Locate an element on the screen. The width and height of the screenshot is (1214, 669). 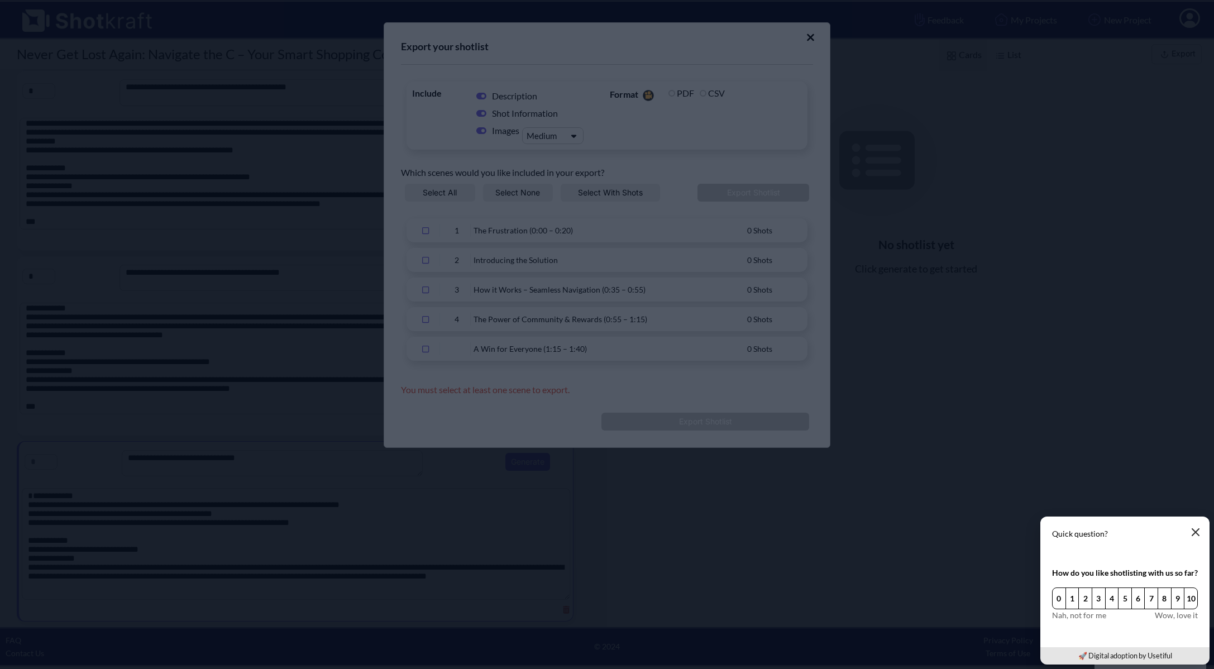
button: 1 is located at coordinates (1072, 598).